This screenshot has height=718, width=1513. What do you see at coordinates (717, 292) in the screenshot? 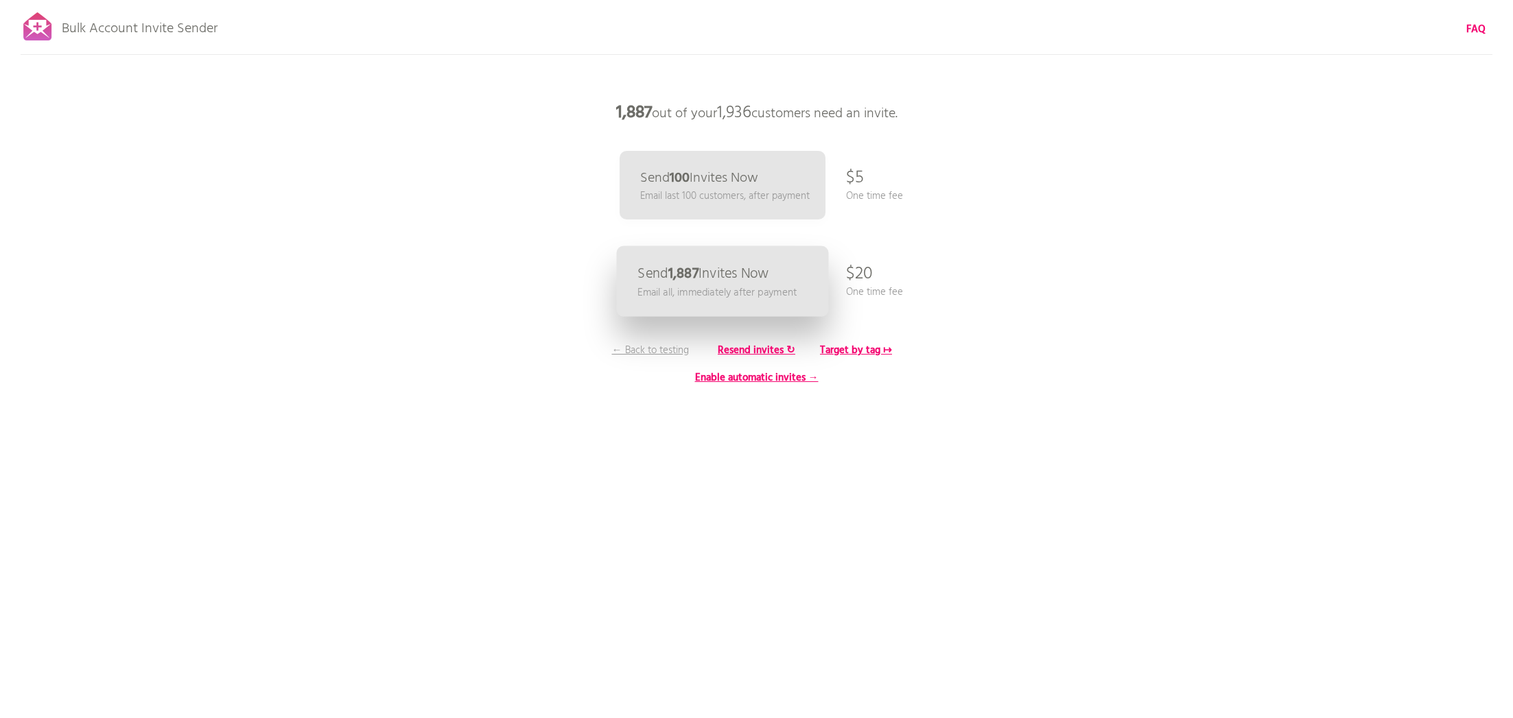
I see `p: Email all, immediately after payment` at bounding box center [717, 292].